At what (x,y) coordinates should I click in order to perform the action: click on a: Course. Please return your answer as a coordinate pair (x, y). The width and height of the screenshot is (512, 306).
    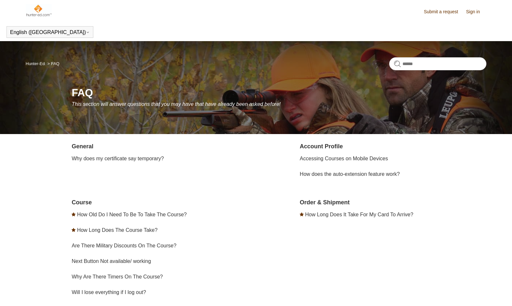
    Looking at the image, I should click on (82, 202).